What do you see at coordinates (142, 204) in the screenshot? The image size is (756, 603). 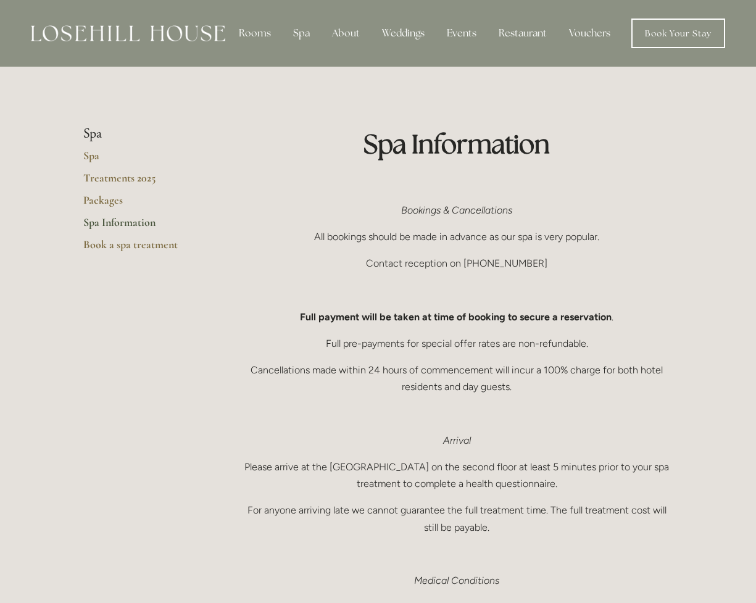 I see `a: Packages` at bounding box center [142, 204].